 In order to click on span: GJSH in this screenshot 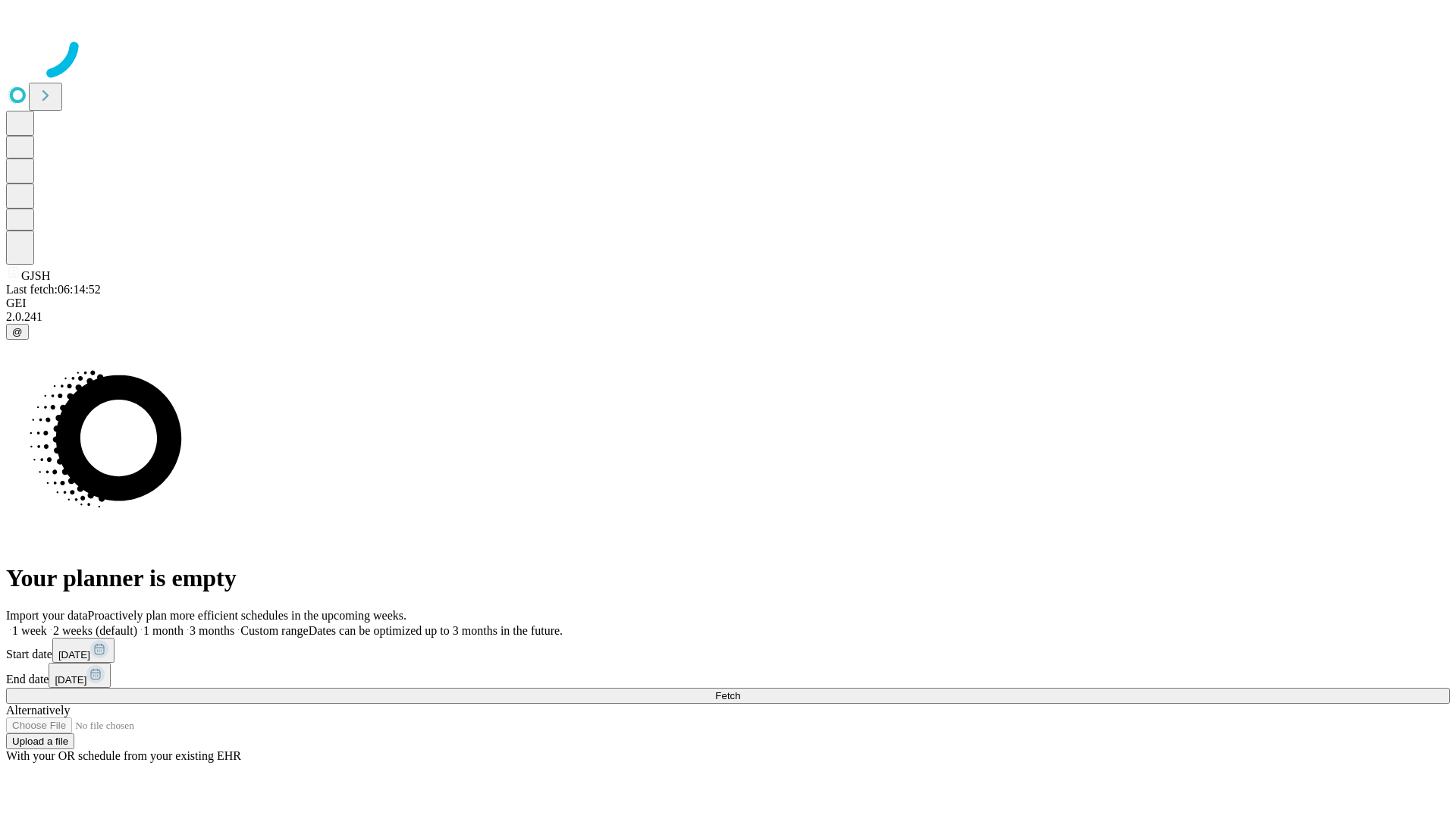, I will do `click(36, 275)`.